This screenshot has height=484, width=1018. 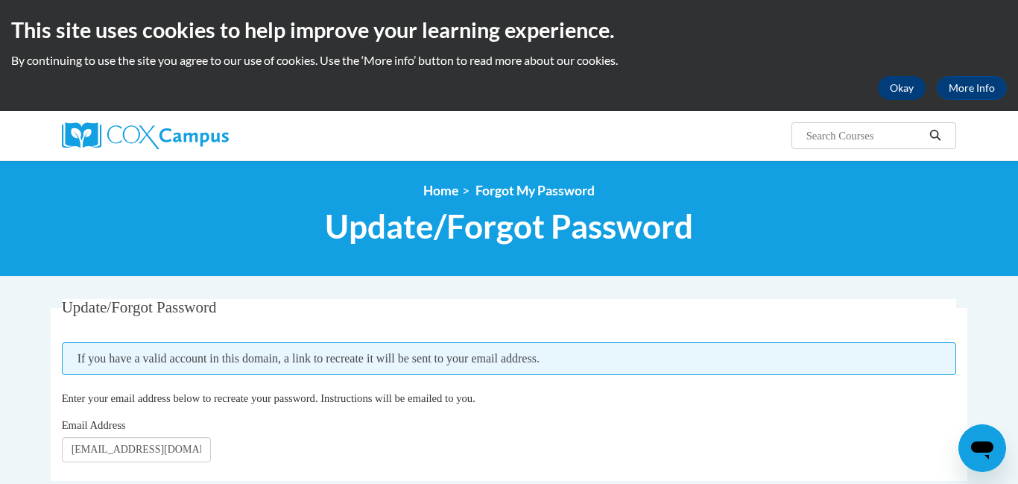 I want to click on input: Search Courses, so click(x=864, y=136).